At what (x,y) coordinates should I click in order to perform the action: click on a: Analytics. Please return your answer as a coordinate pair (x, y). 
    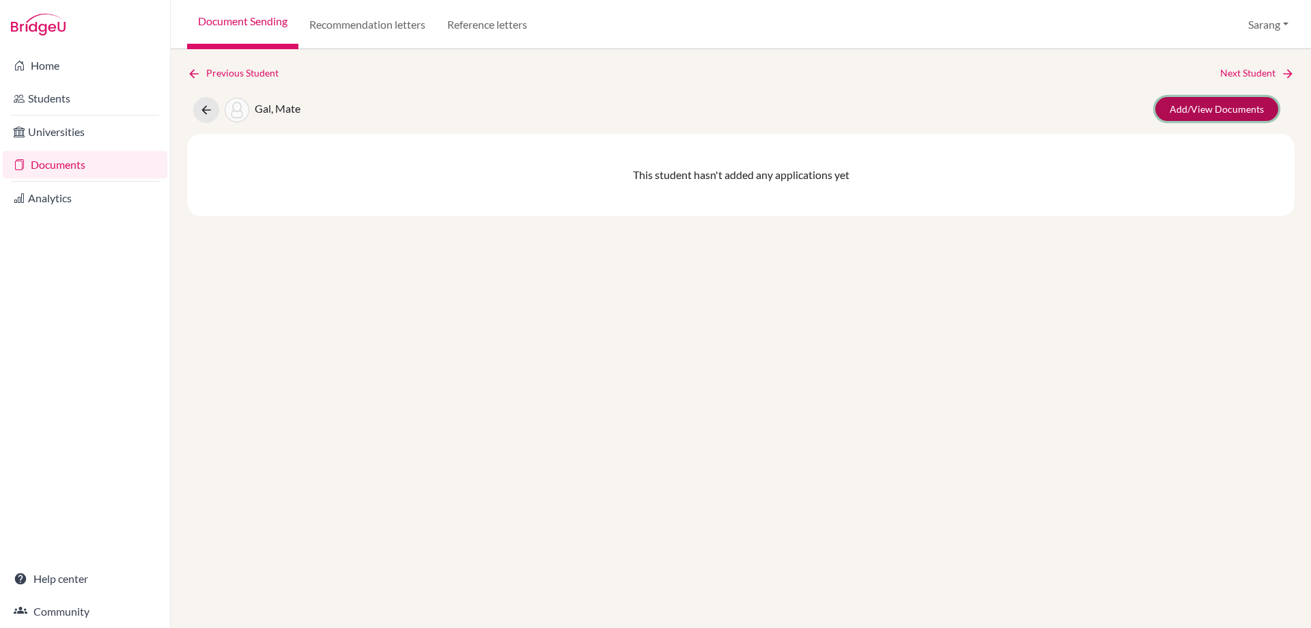
    Looking at the image, I should click on (85, 198).